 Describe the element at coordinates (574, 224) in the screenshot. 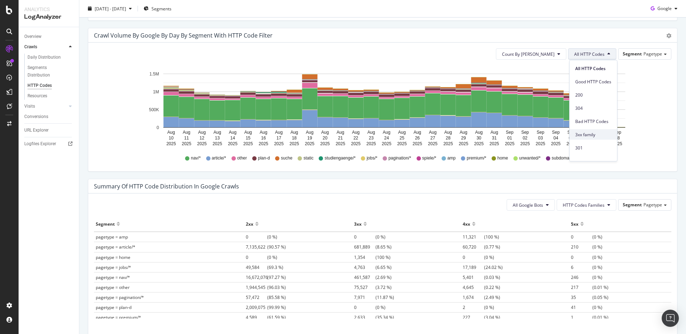

I see `div: 5xx` at that location.